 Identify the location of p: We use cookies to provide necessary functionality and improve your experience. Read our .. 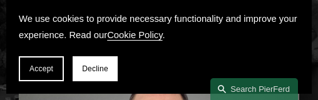
(159, 27).